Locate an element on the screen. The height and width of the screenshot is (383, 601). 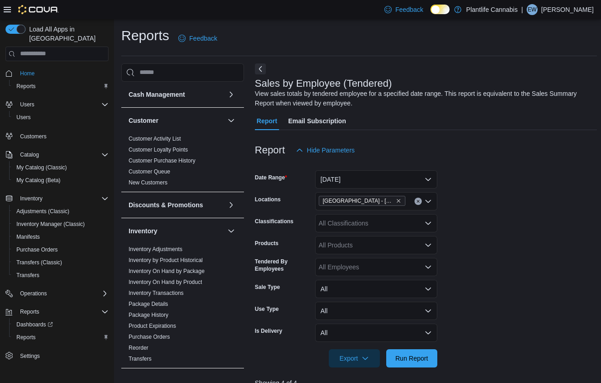
button: Customers is located at coordinates (57, 135).